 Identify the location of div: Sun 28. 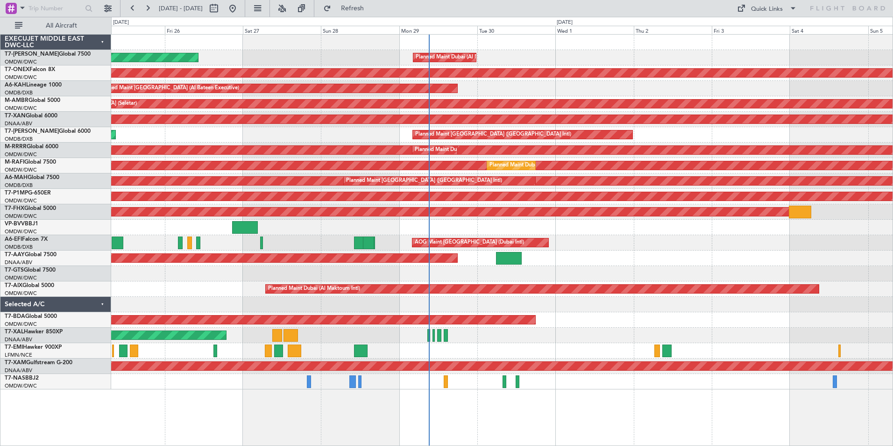
(360, 30).